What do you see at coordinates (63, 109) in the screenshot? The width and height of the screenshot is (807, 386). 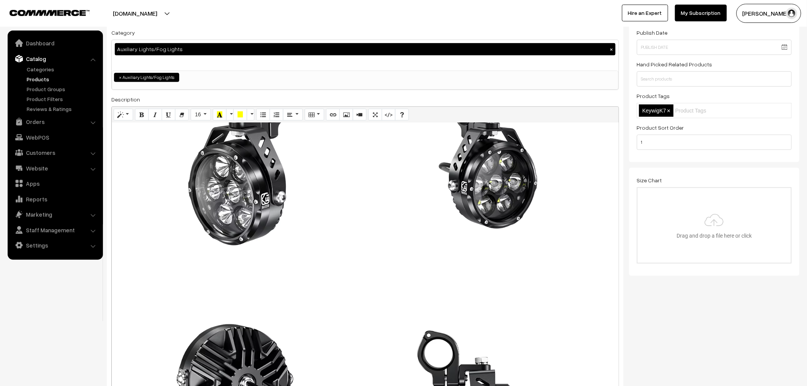 I see `a: Reviews & Ratings` at bounding box center [63, 109].